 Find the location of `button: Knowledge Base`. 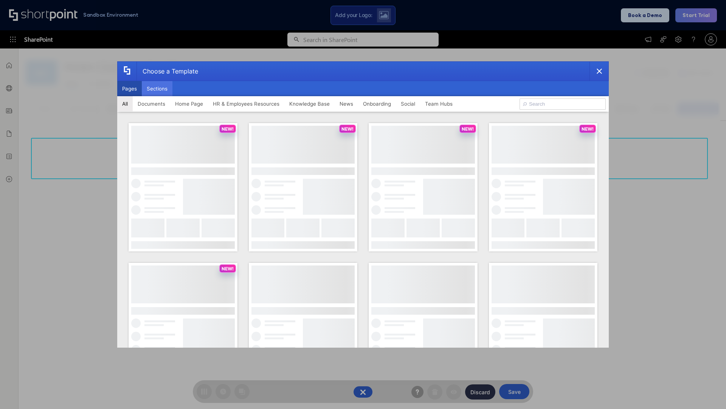

button: Knowledge Base is located at coordinates (309, 104).